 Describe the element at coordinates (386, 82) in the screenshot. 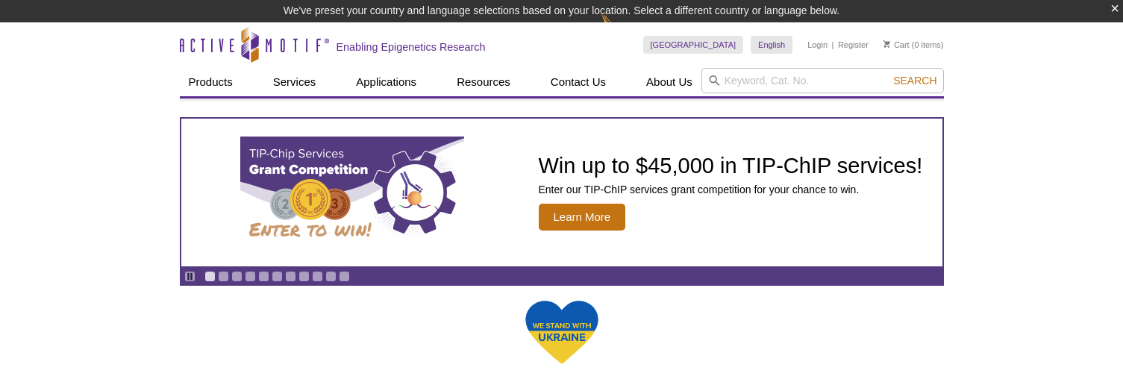

I see `a: Applications` at that location.